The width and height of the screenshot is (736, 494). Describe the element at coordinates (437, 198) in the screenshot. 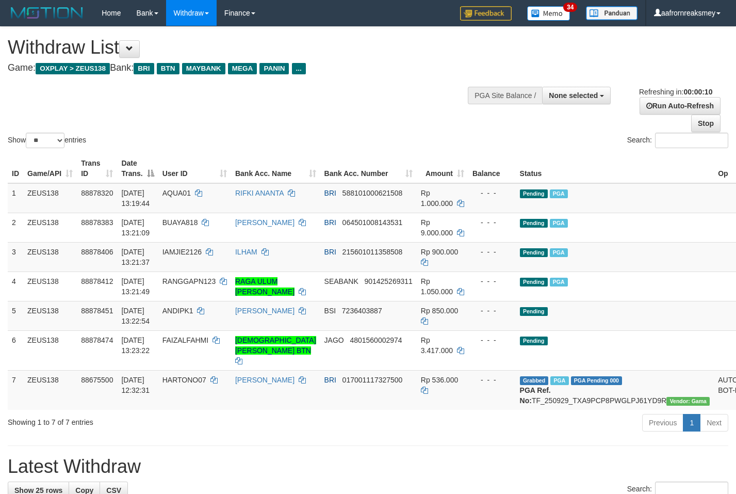

I see `span: Rp 1.000.000` at that location.